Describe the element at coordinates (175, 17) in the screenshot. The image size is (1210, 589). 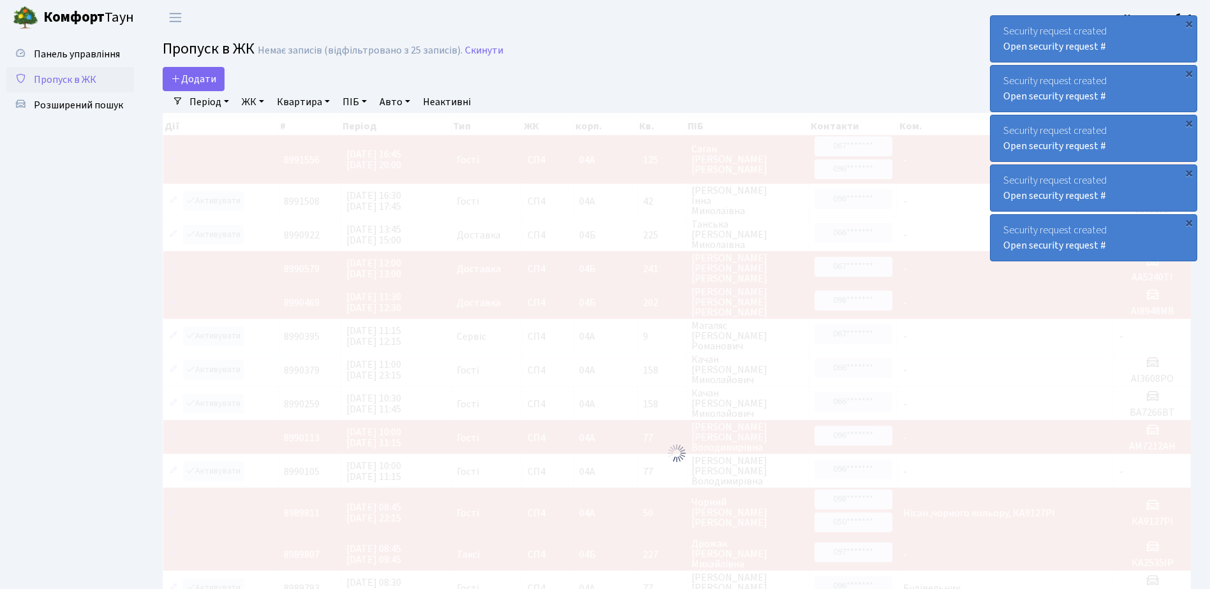
I see `button: Переключити навігацію` at that location.